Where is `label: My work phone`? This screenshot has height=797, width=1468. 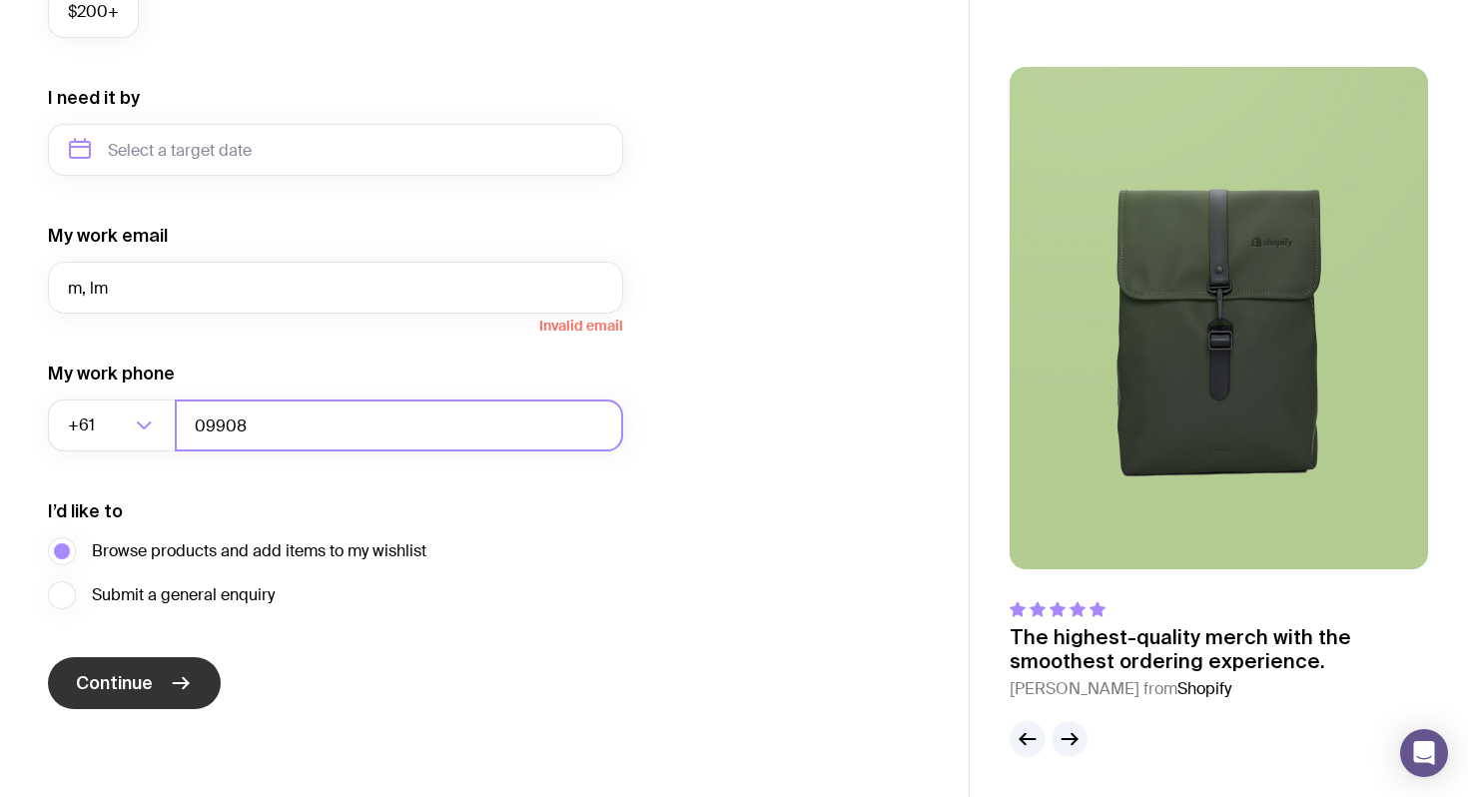
label: My work phone is located at coordinates (111, 374).